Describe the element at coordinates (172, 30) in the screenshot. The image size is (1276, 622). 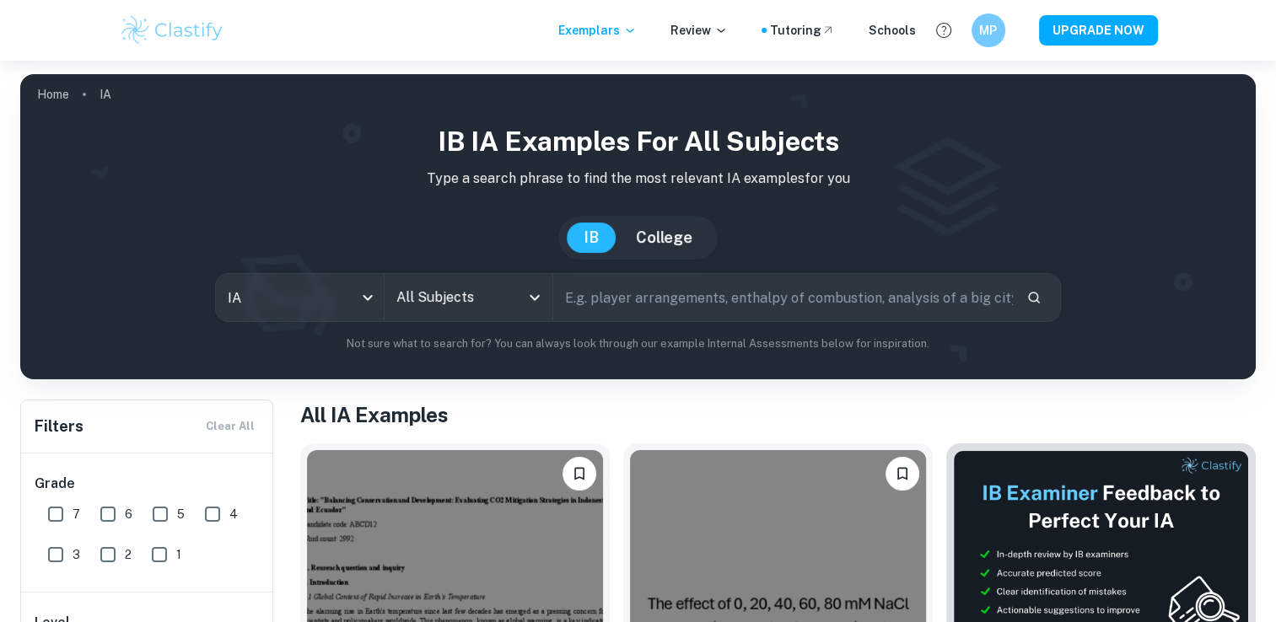
I see `a: Clastify logo` at that location.